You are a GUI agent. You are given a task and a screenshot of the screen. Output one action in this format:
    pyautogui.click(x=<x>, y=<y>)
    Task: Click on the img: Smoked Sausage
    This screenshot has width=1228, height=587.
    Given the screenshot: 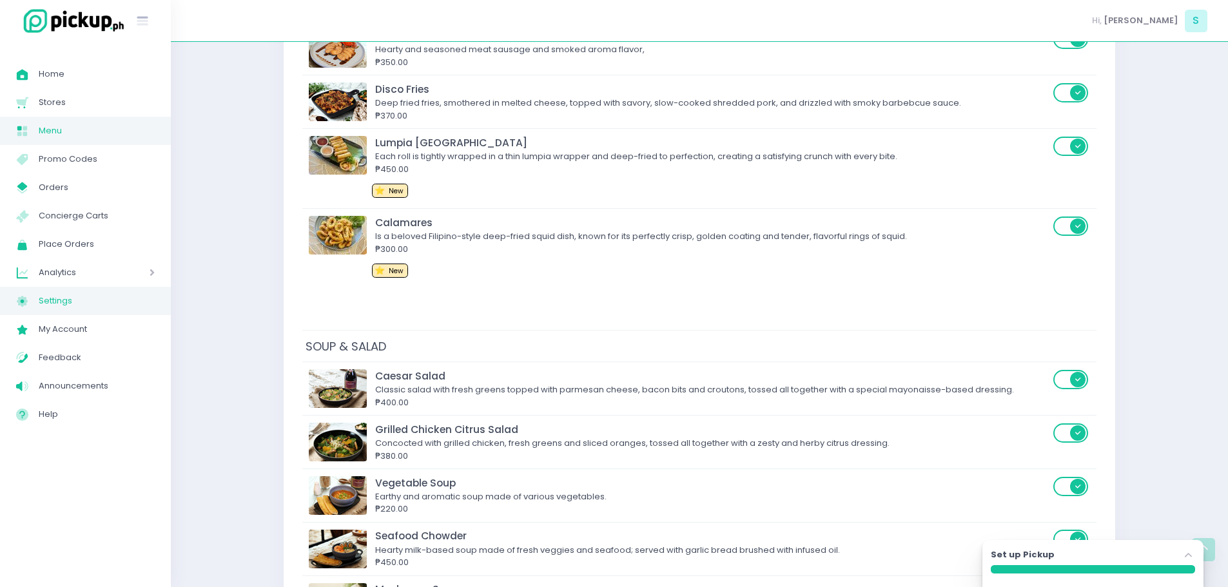 What is the action you would take?
    pyautogui.click(x=338, y=48)
    